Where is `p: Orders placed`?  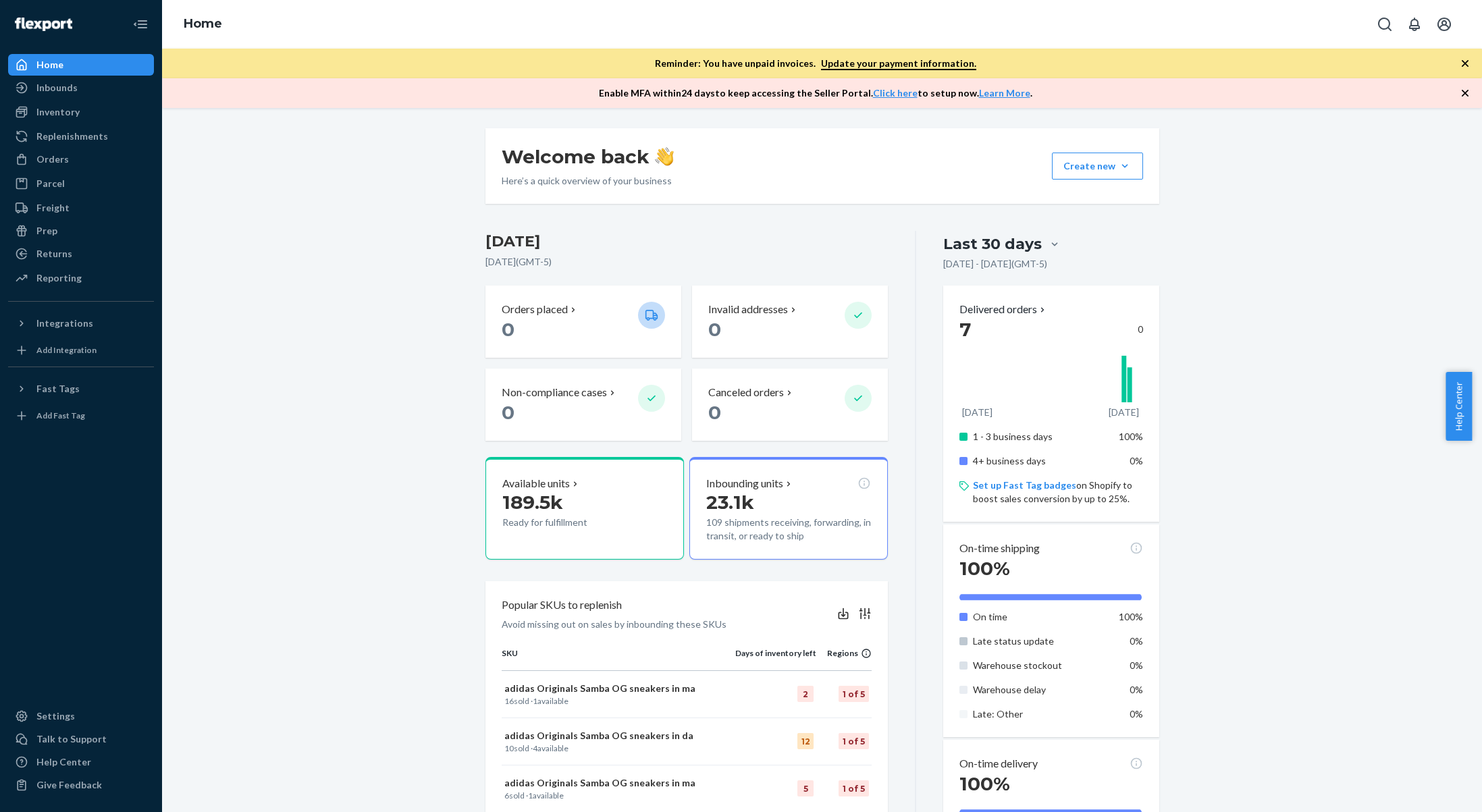 p: Orders placed is located at coordinates (535, 309).